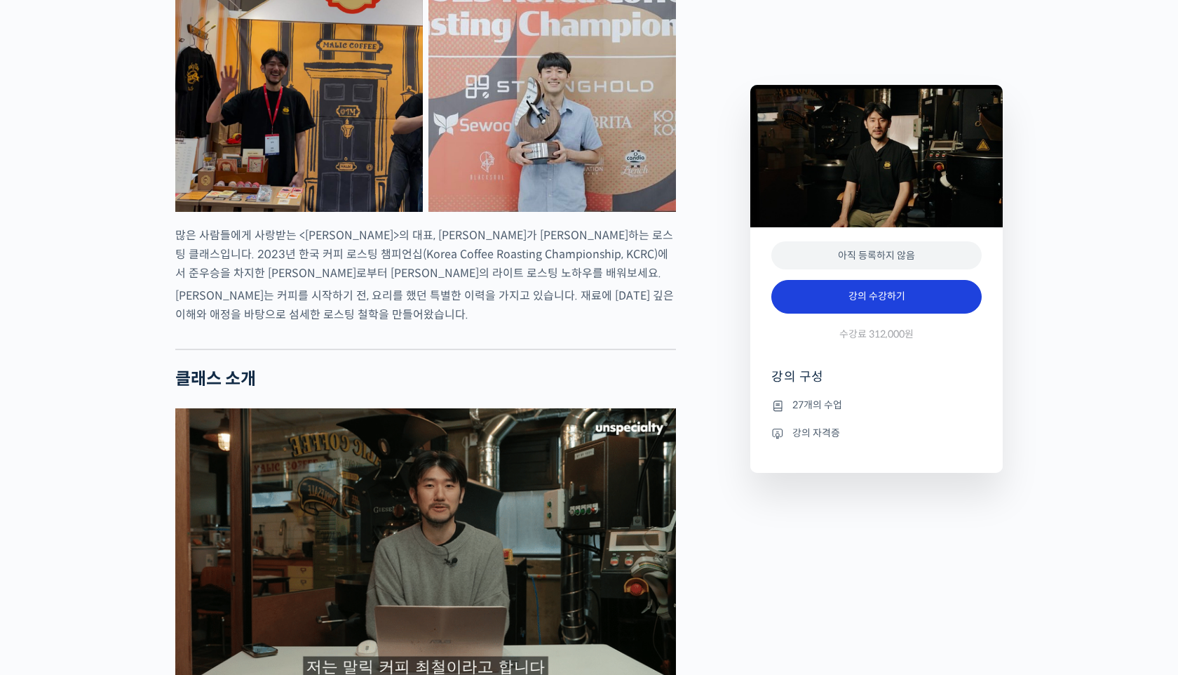 This screenshot has width=1178, height=675. Describe the element at coordinates (137, 472) in the screenshot. I see `span: 대화` at that location.